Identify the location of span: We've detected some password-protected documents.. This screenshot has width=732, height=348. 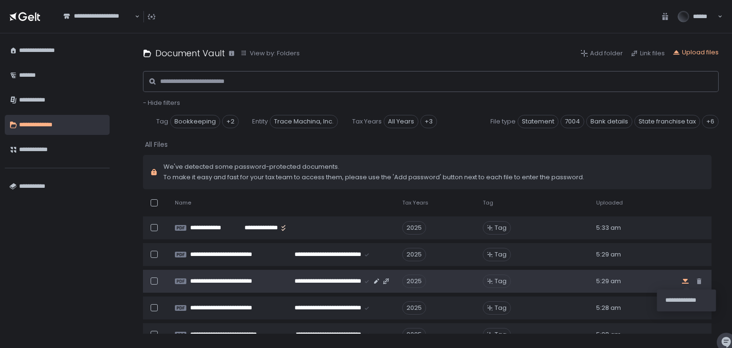
(374, 167).